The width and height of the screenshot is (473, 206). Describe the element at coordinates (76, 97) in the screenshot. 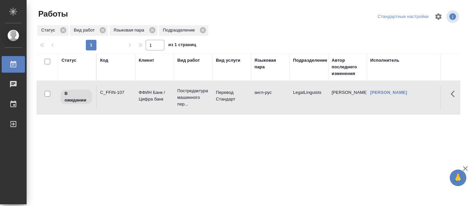

I see `p: В ожидании` at that location.